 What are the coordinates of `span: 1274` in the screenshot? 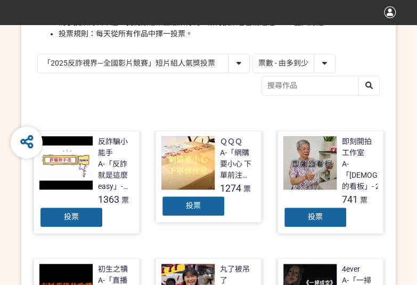 It's located at (231, 188).